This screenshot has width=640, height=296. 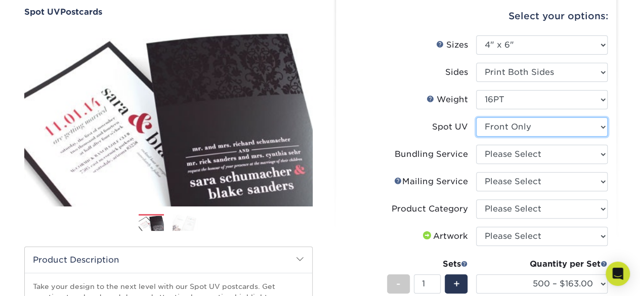 What do you see at coordinates (169, 117) in the screenshot?
I see `img: Spot UV 01` at bounding box center [169, 117].